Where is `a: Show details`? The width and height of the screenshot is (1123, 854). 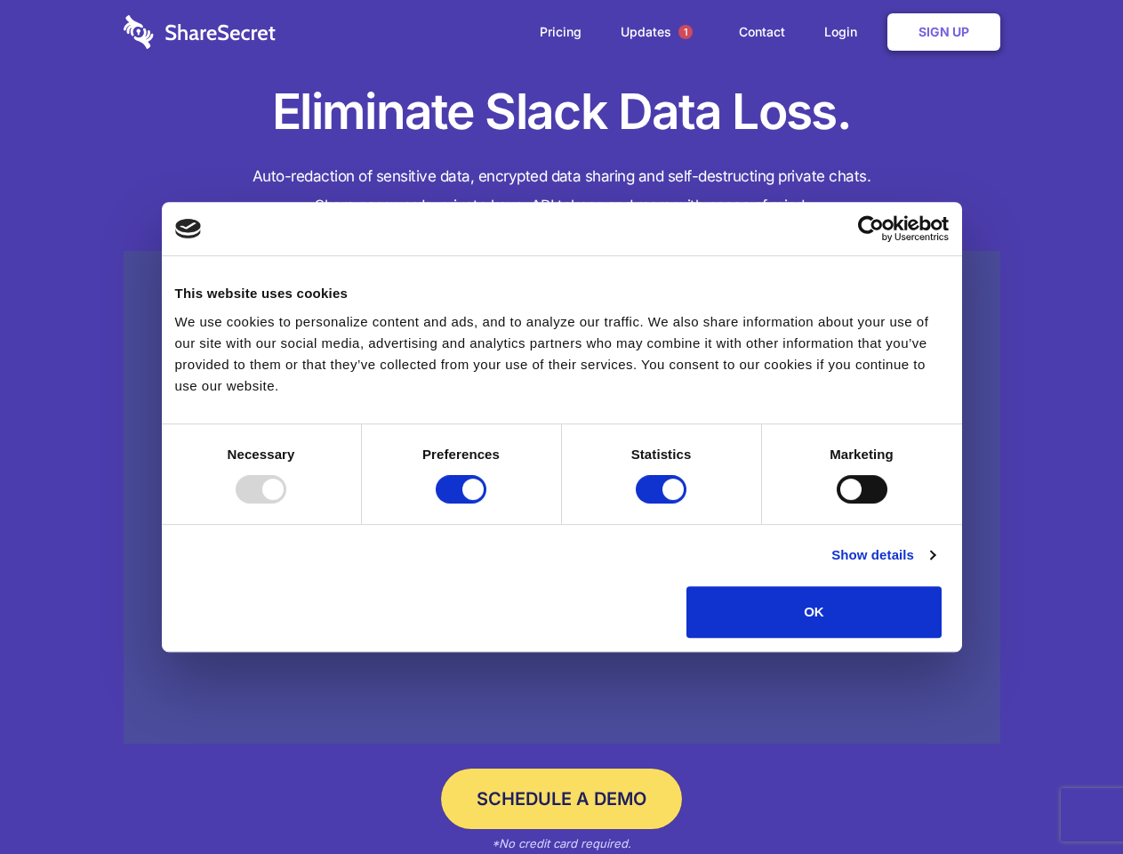
a: Show details is located at coordinates (883, 555).